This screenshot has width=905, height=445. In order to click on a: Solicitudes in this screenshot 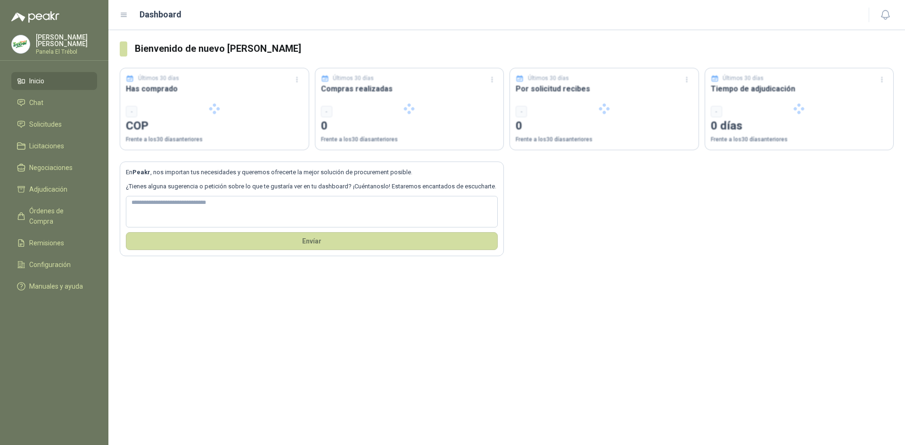, I will do `click(54, 124)`.